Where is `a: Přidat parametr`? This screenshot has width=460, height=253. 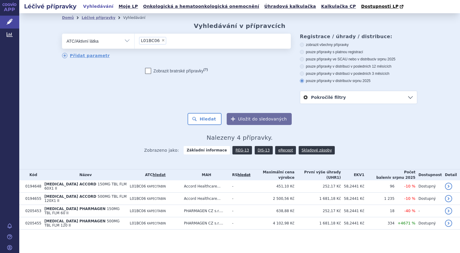 a: Přidat parametr is located at coordinates (86, 56).